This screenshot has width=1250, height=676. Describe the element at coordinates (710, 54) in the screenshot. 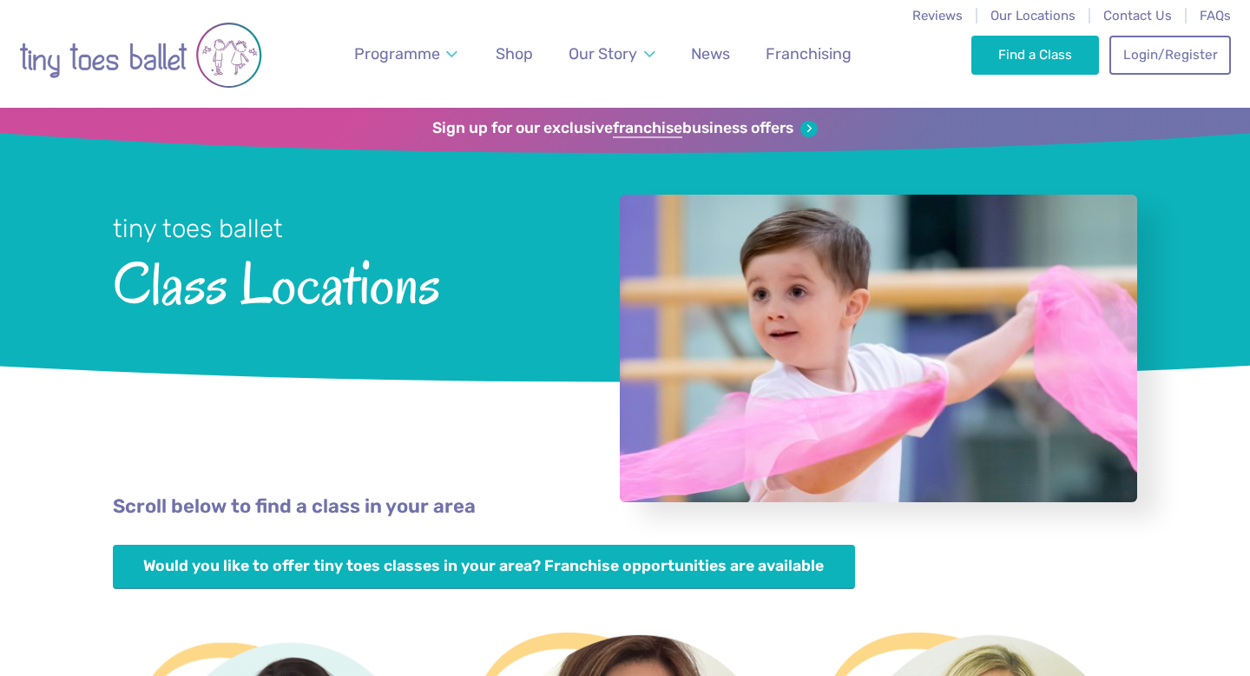

I see `a: News` at that location.